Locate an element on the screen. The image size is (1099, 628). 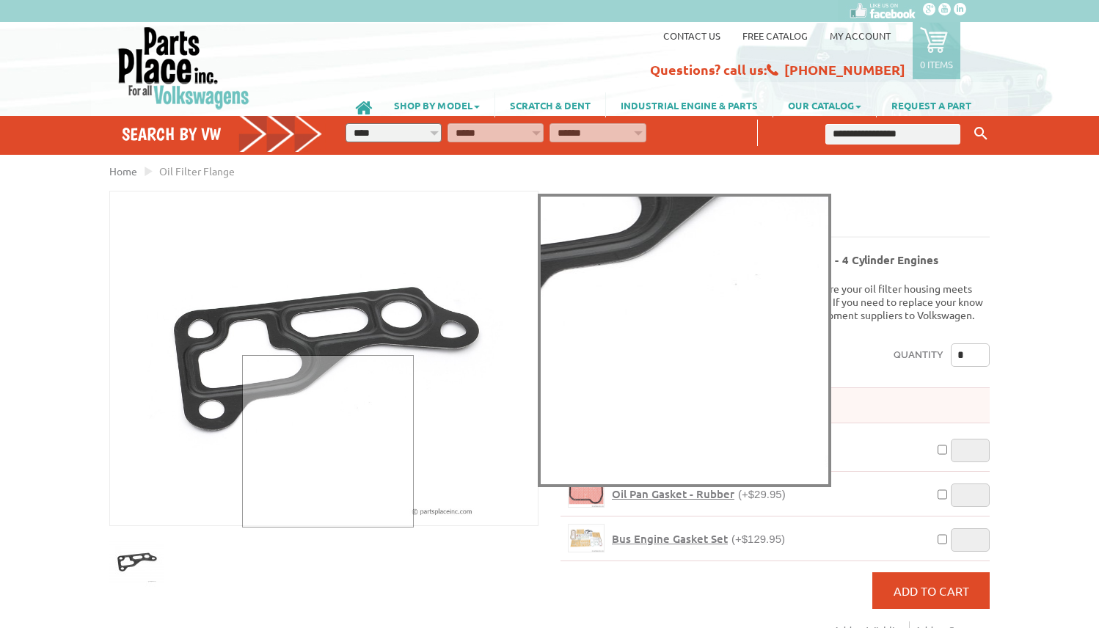
a: Bus Engine Gasket Set(+$129.95) is located at coordinates (699, 539).